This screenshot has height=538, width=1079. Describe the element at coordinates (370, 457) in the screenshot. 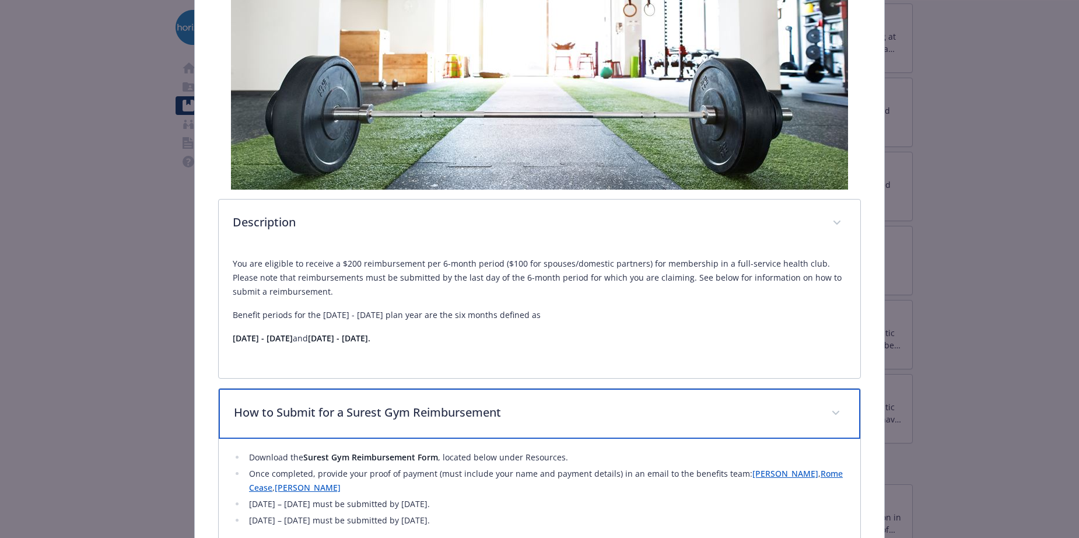

I see `strong: Surest Gym Reimbursement Form` at that location.